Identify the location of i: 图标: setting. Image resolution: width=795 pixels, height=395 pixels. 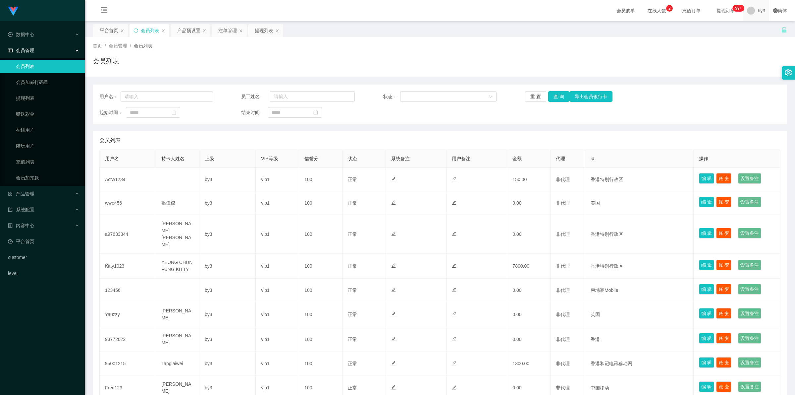
(788, 73).